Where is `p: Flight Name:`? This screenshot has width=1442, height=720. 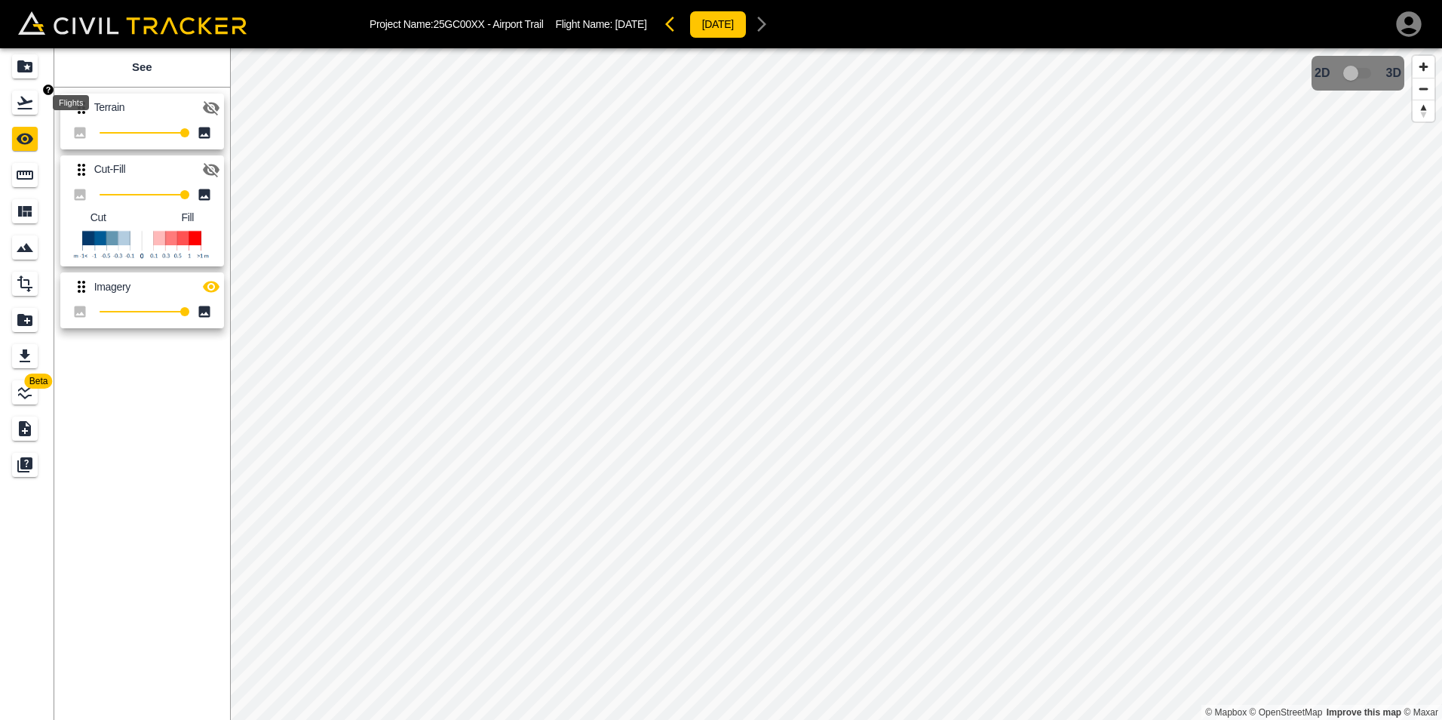 p: Flight Name: is located at coordinates (601, 24).